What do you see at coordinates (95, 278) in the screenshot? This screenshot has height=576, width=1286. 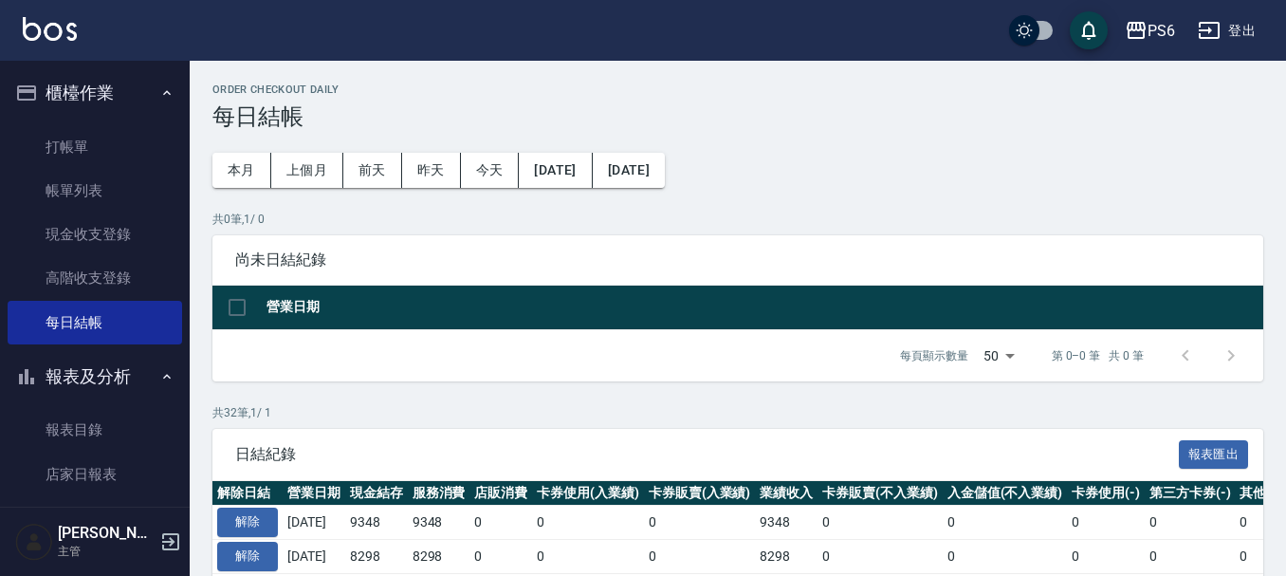 I see `a: 高階收支登錄` at bounding box center [95, 278].